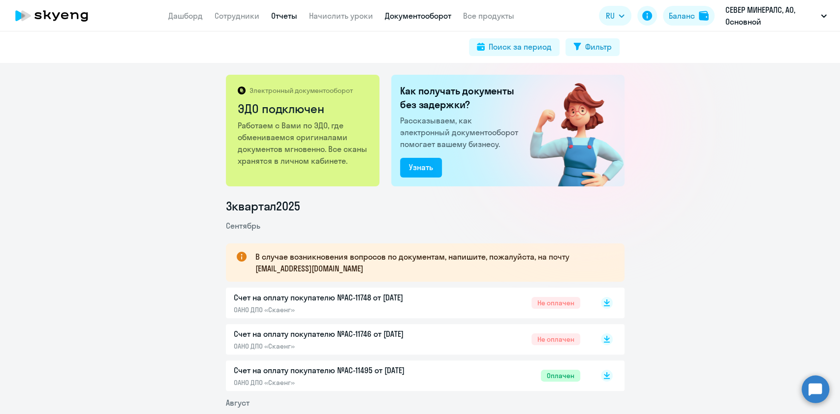 Image resolution: width=840 pixels, height=414 pixels. What do you see at coordinates (461, 98) in the screenshot?
I see `h2: Как получать документы без задержки?` at bounding box center [461, 98].